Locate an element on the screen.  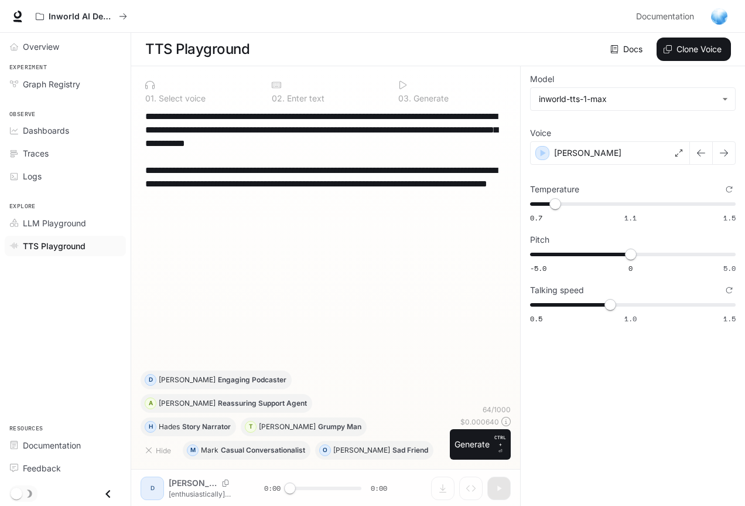
span: Feedback is located at coordinates (42, 468).